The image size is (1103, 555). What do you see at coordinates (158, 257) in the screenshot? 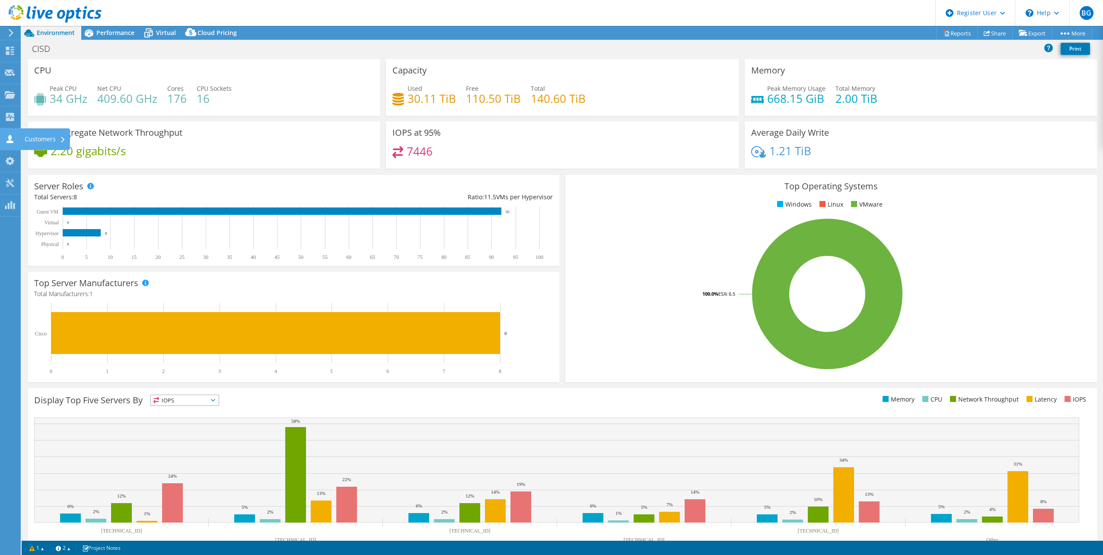
I see `text: 20` at bounding box center [158, 257].